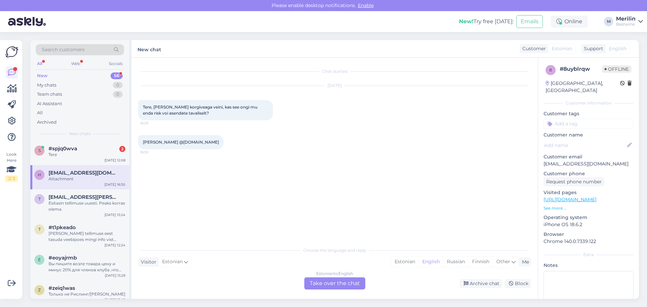 This screenshot has height=307, width=647. I want to click on p: See more ..., so click(588, 208).